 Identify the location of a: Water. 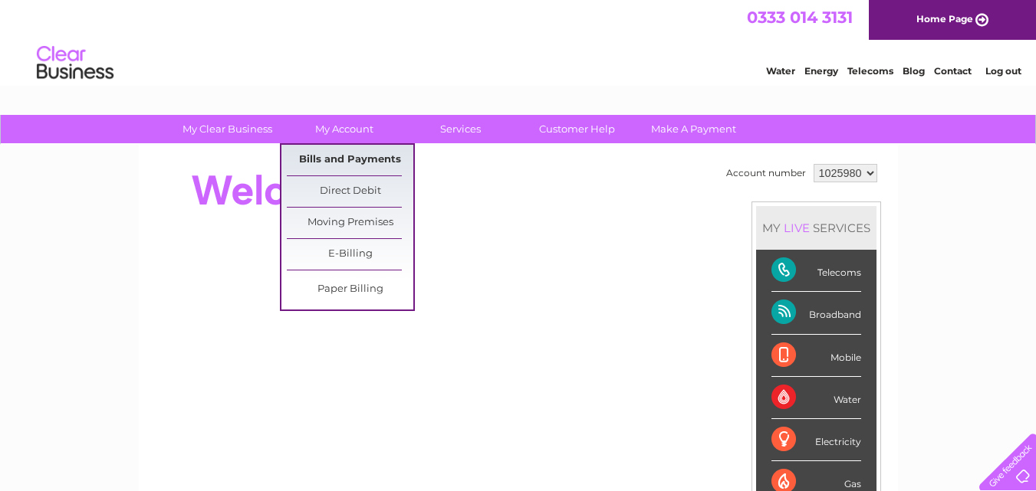
(780, 71).